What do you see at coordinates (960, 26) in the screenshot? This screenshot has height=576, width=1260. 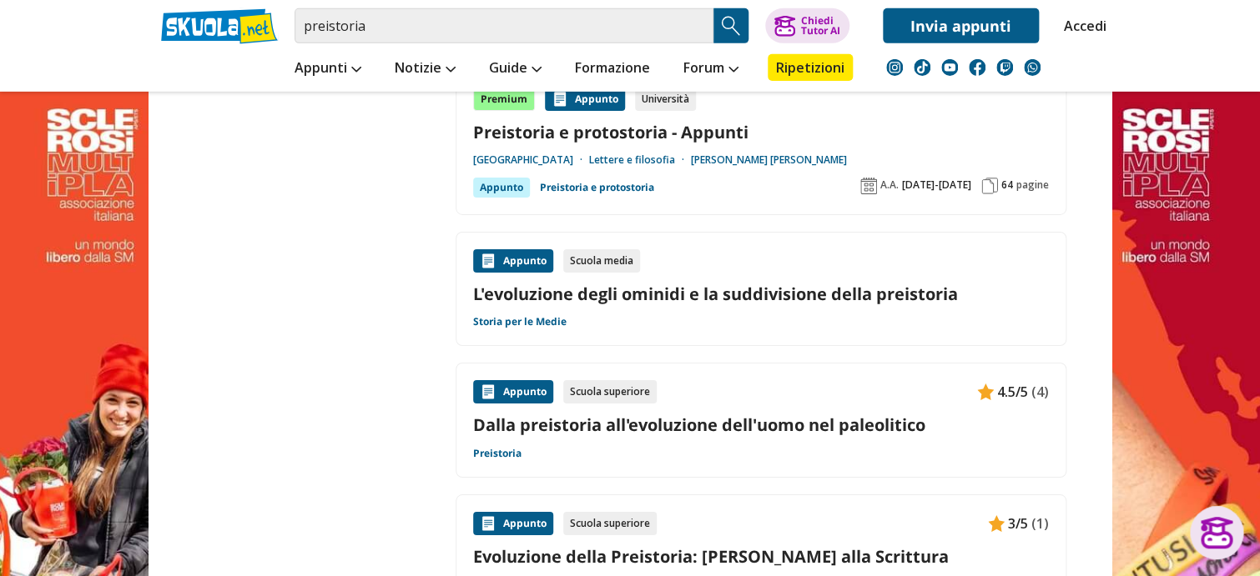 I see `a: Invia appunti` at bounding box center [960, 26].